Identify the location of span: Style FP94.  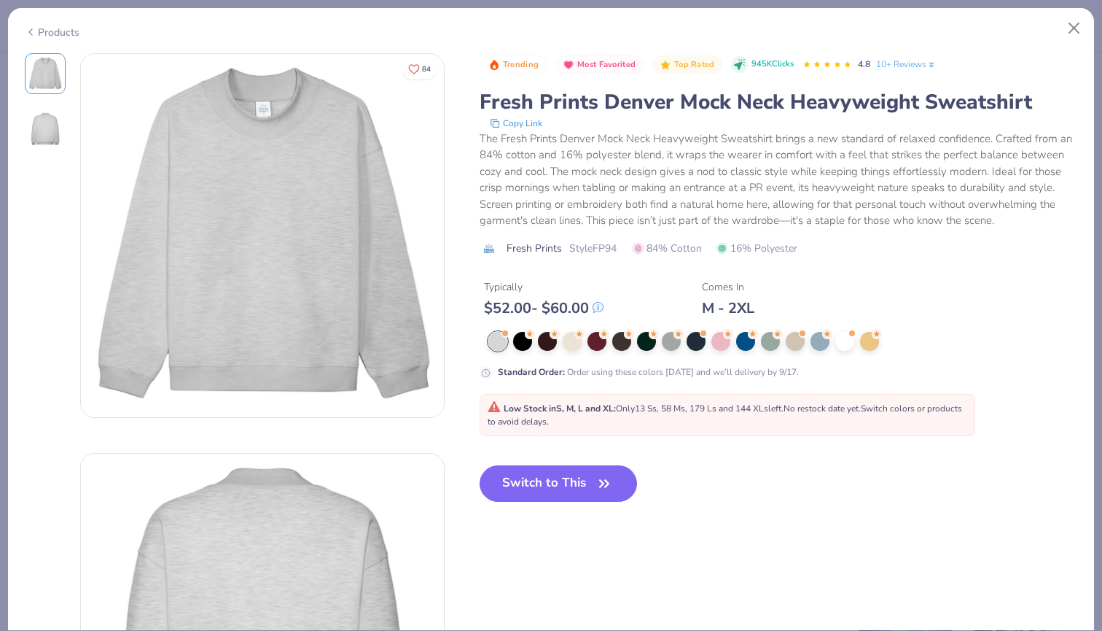
(593, 248).